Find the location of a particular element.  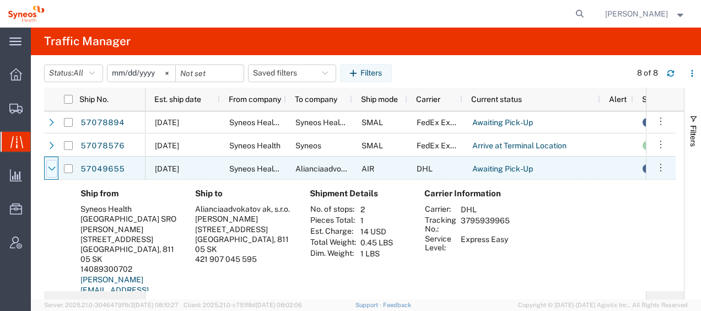

h4: Ship to is located at coordinates (244, 194).